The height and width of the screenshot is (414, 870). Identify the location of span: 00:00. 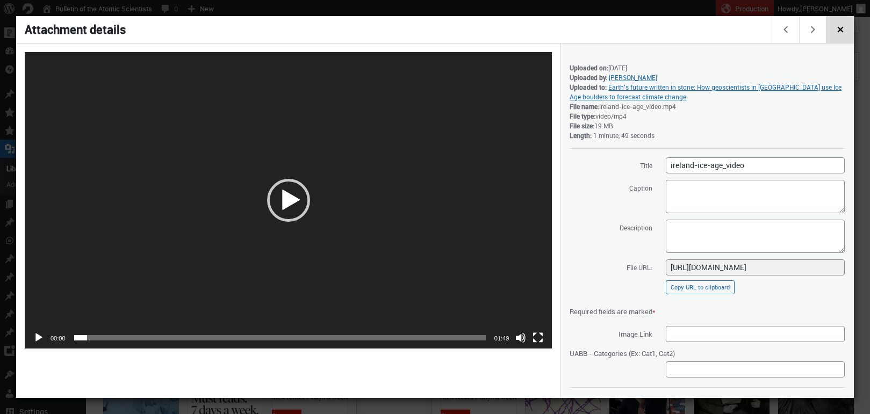
(58, 339).